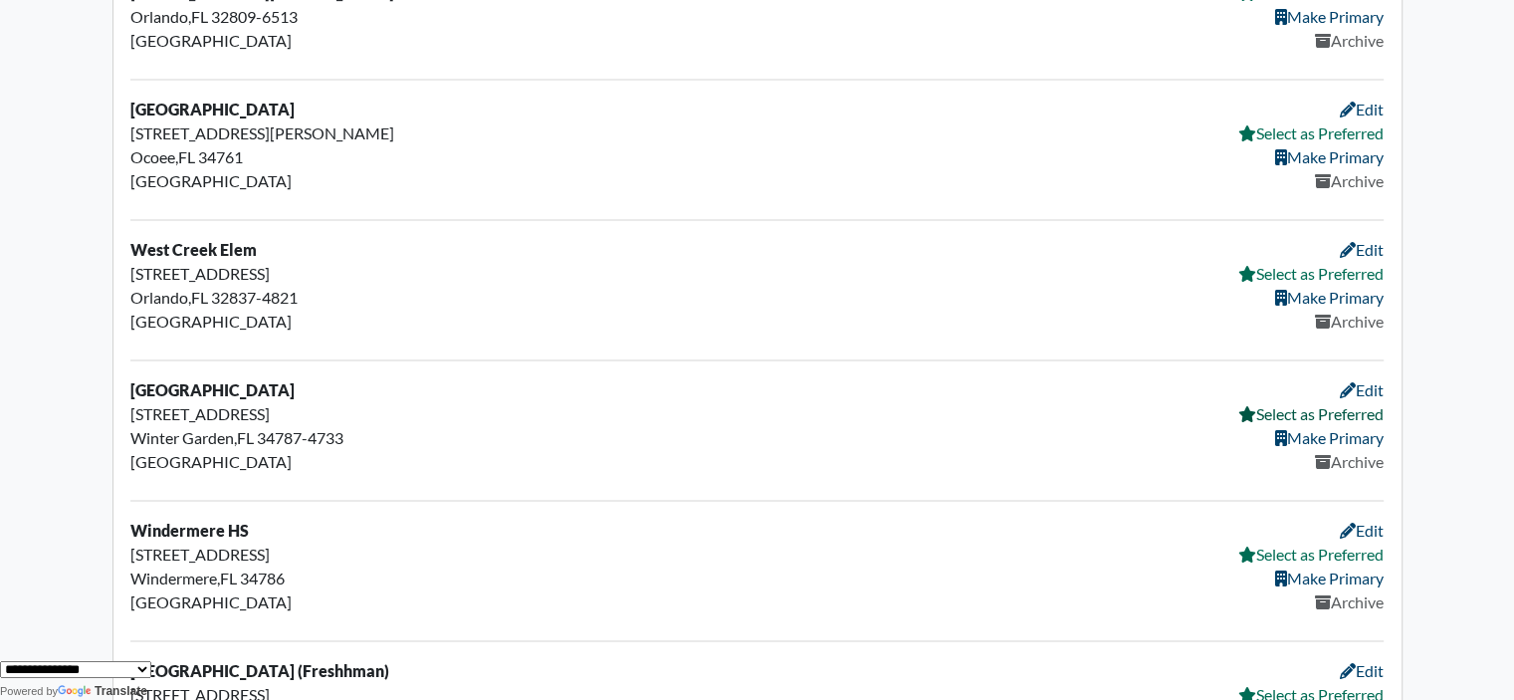 The height and width of the screenshot is (700, 1514). What do you see at coordinates (254, 297) in the screenshot?
I see `span: 32837-4821` at bounding box center [254, 297].